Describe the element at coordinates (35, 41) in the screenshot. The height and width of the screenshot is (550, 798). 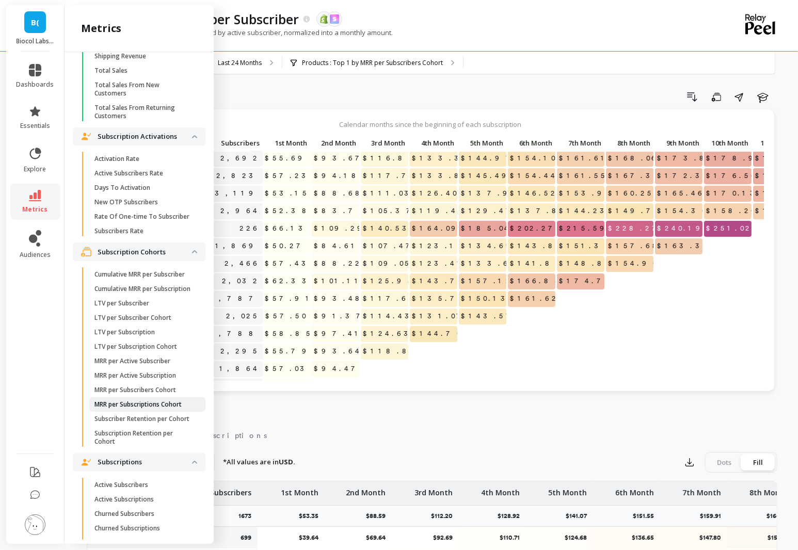
I see `p: Biocol Labs (US)` at that location.